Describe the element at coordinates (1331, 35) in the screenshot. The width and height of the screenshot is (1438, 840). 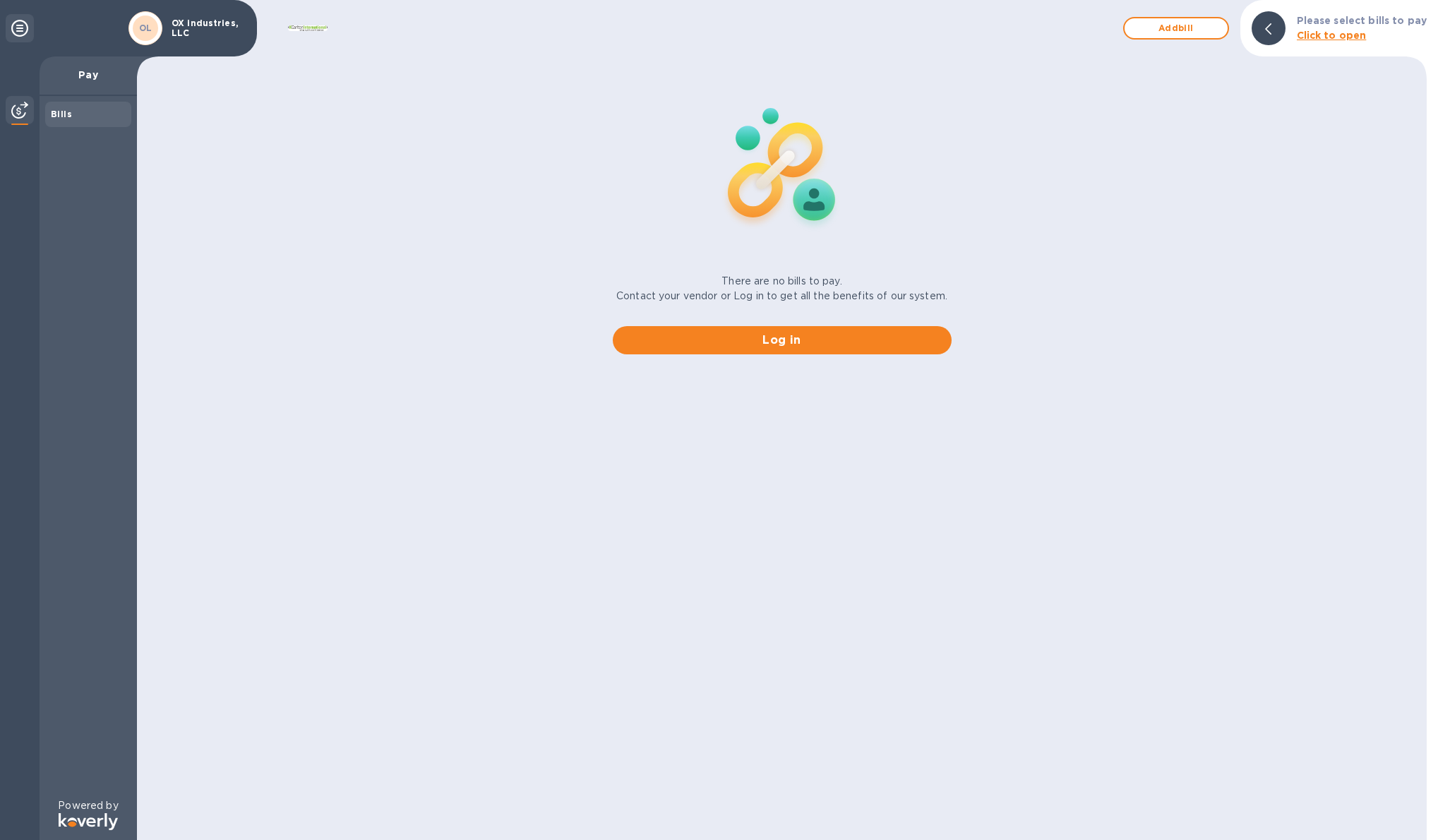
I see `b: Click to open` at that location.